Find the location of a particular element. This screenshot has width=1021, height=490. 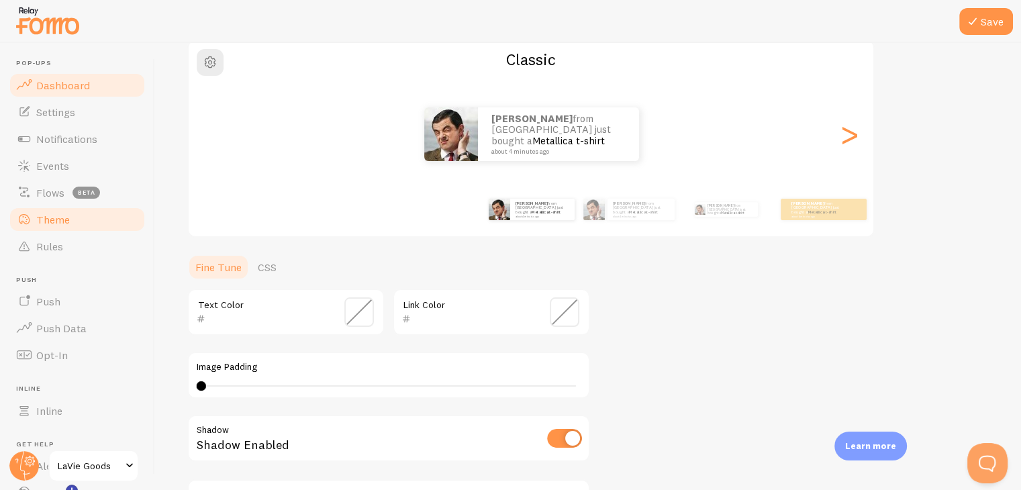

a: Opt-In is located at coordinates (77, 355).